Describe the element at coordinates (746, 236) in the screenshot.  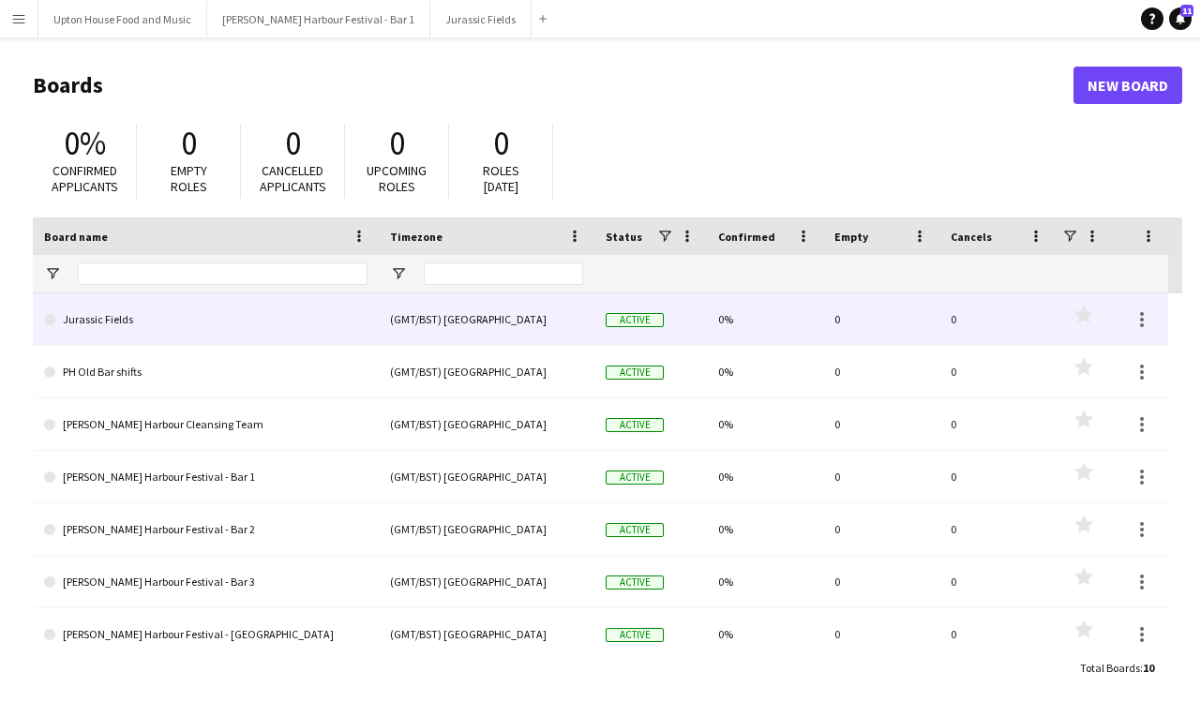
I see `span: Confirmed` at that location.